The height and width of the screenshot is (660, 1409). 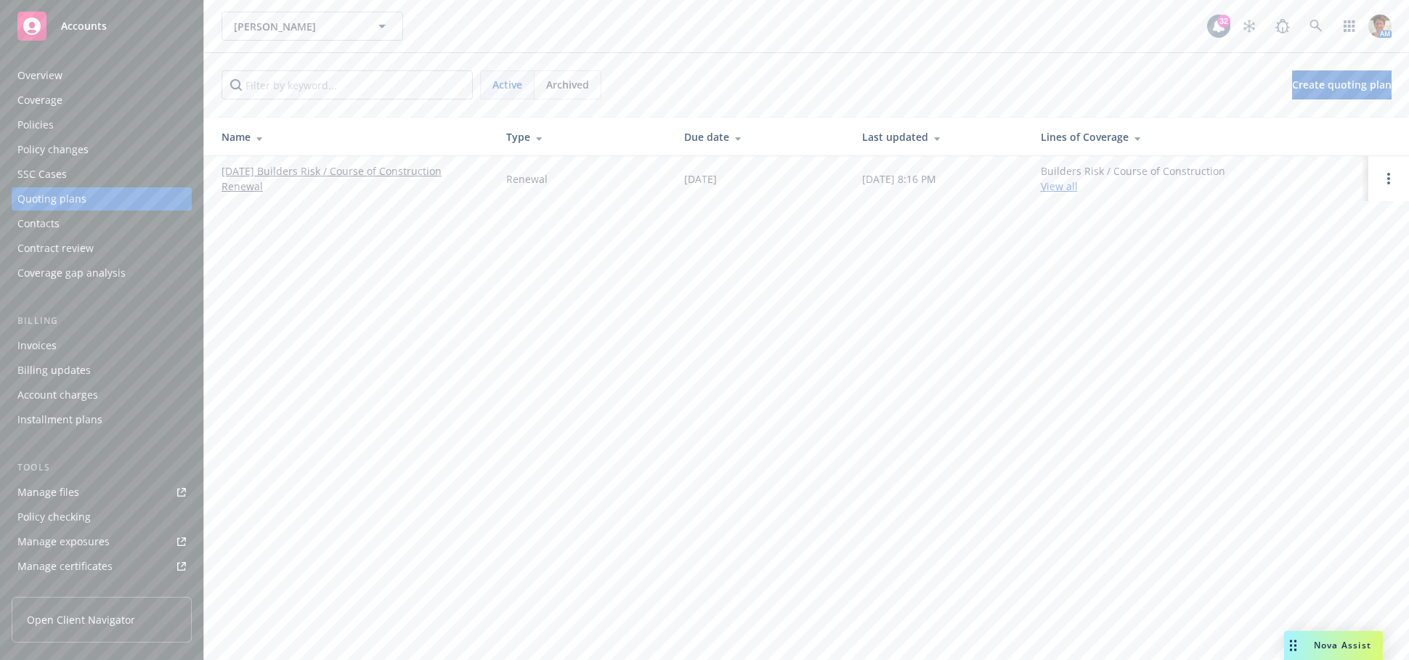 What do you see at coordinates (1199, 137) in the screenshot?
I see `div: Lines of Coverage` at bounding box center [1199, 137].